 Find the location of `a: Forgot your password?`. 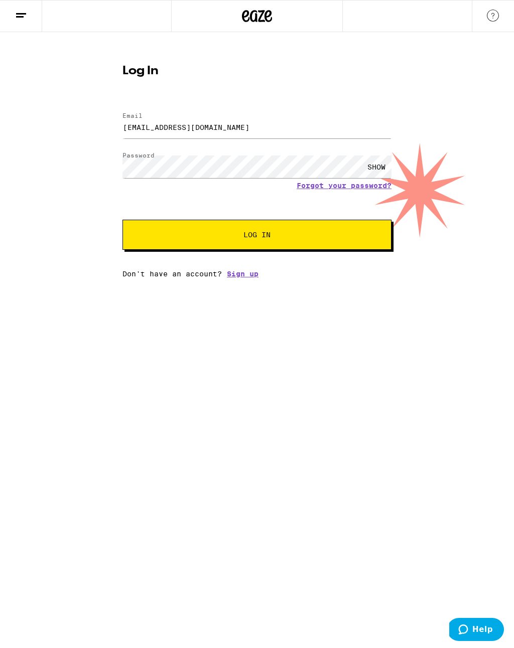

a: Forgot your password? is located at coordinates (344, 186).